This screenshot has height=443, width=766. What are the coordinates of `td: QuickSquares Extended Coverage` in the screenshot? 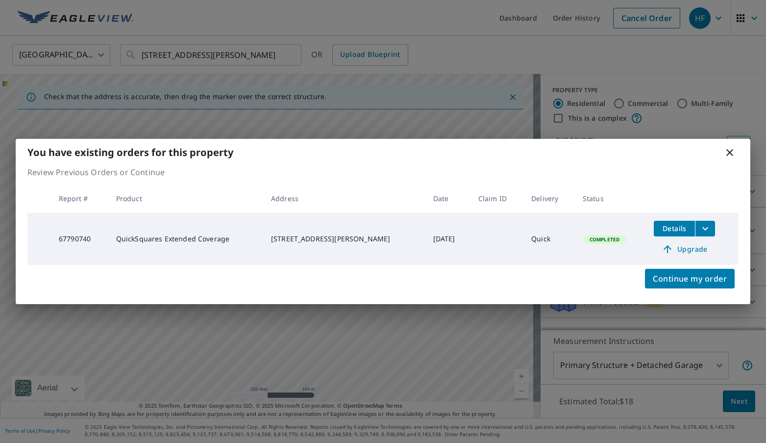 It's located at (186, 239).